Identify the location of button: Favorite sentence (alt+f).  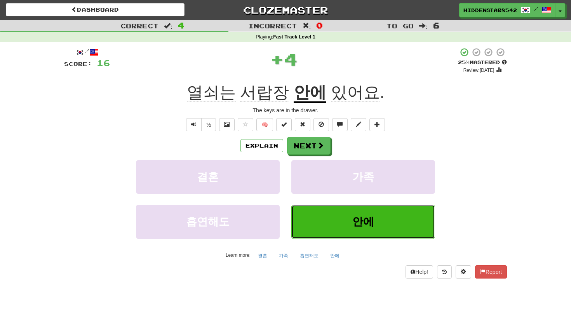
(245, 125).